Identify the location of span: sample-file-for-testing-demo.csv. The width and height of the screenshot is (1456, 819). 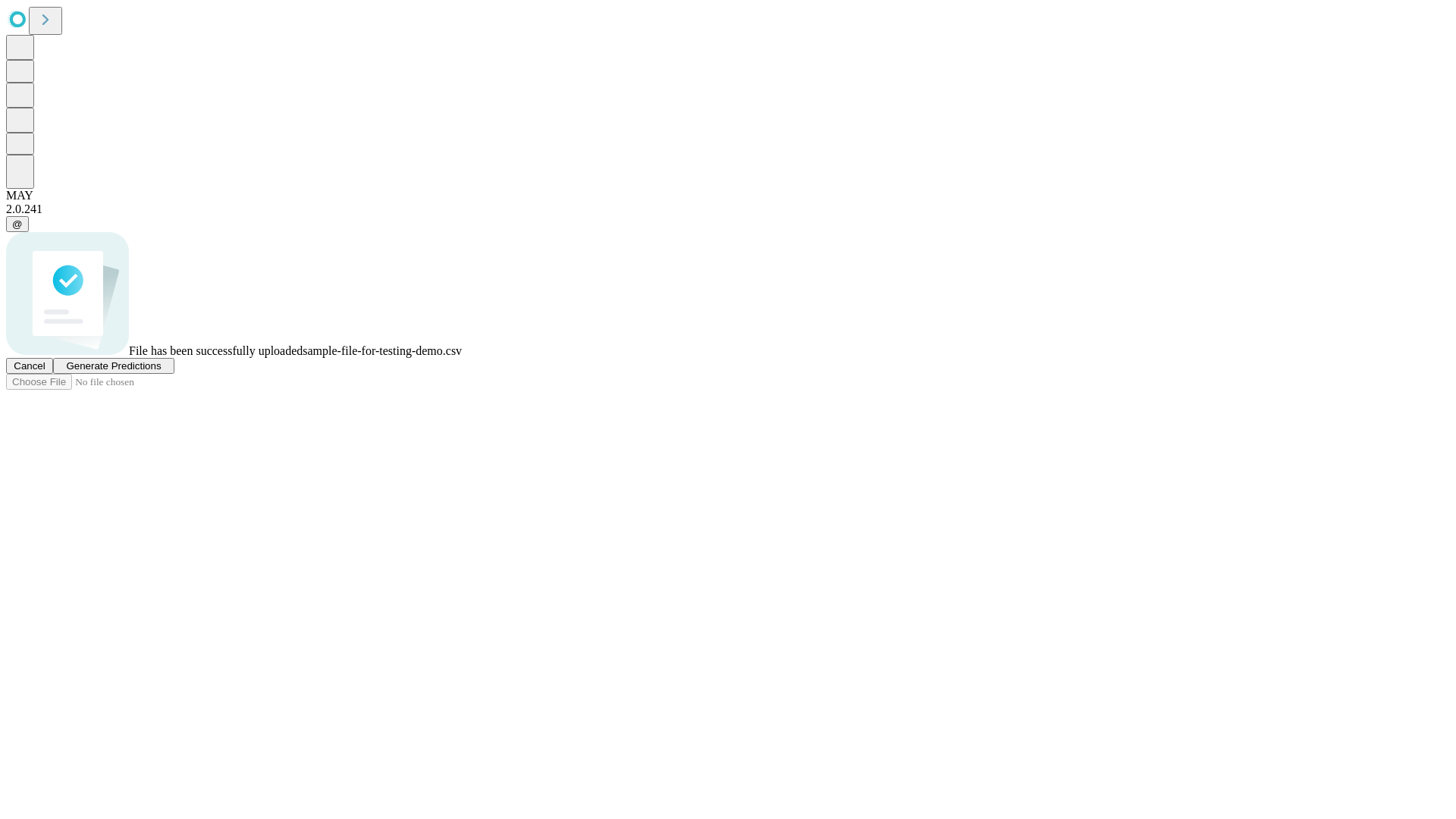
(382, 351).